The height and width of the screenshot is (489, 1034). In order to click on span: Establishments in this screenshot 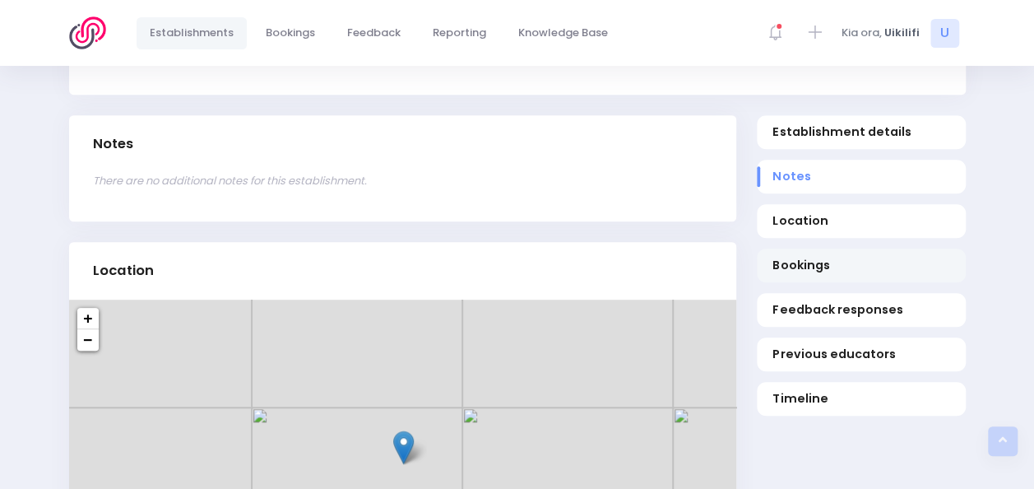, I will do `click(192, 33)`.